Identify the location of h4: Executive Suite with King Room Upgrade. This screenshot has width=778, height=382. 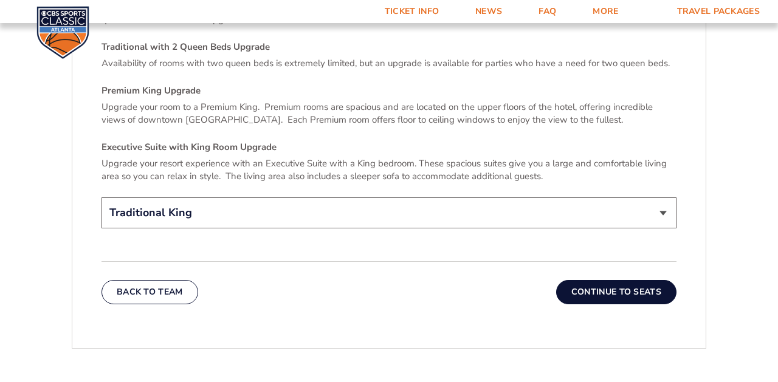
(389, 147).